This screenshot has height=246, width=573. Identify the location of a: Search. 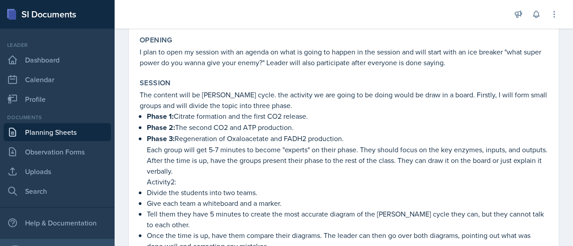
(57, 191).